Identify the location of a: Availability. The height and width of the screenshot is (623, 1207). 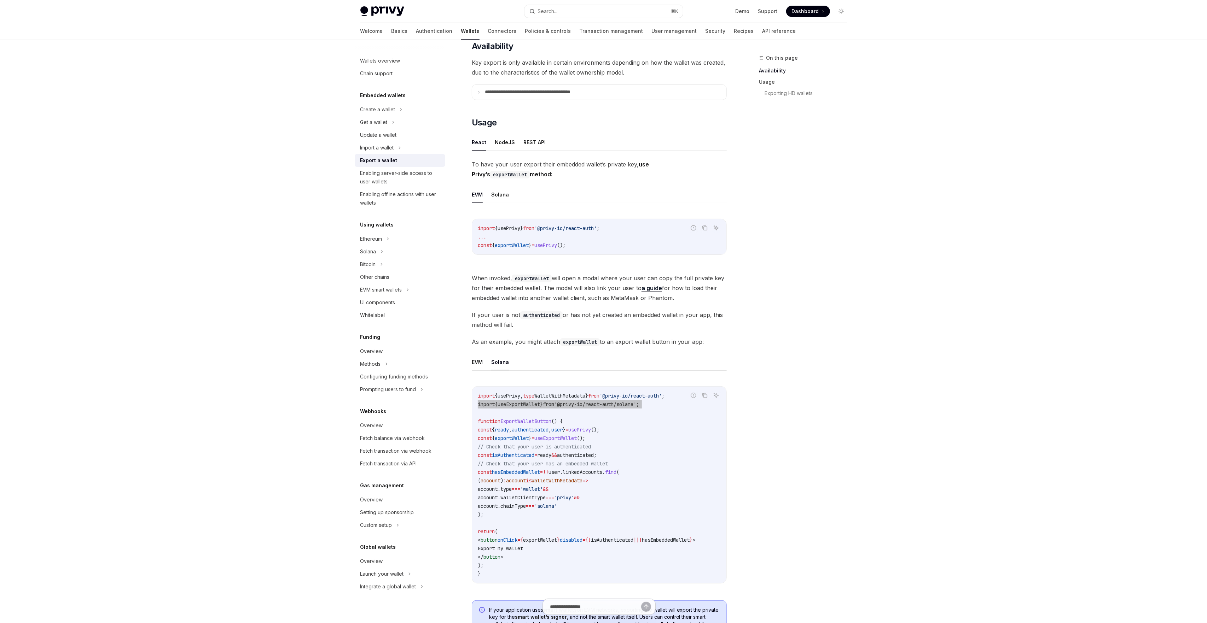
(806, 71).